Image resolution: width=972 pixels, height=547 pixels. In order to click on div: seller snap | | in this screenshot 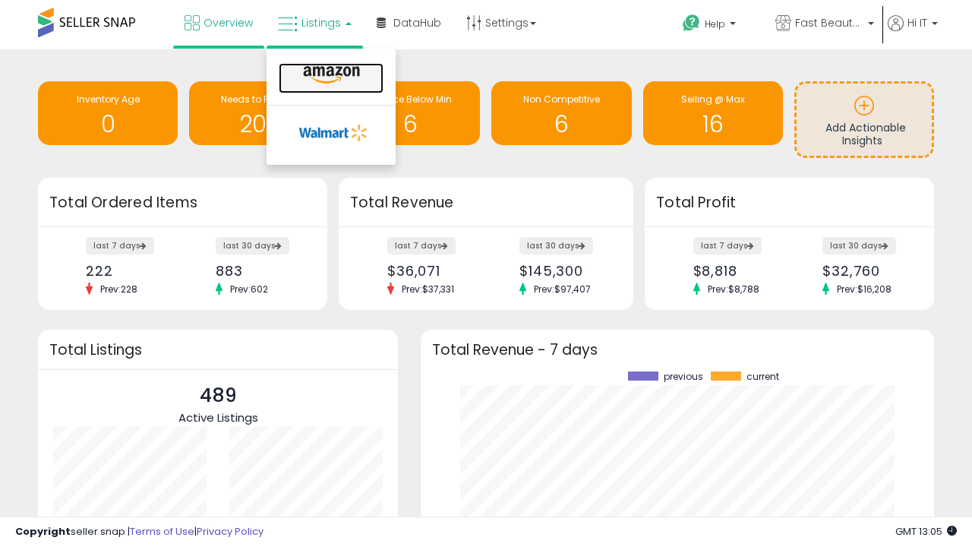, I will do `click(139, 532)`.